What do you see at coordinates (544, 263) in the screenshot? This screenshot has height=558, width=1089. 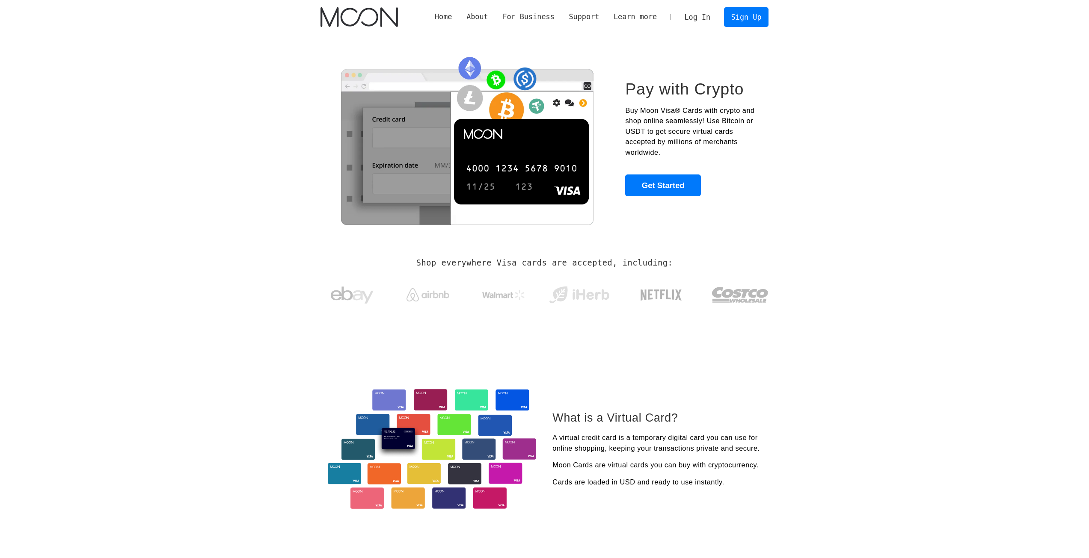 I see `h2: Shop everywhere Visa cards are accepted, including:` at bounding box center [544, 263].